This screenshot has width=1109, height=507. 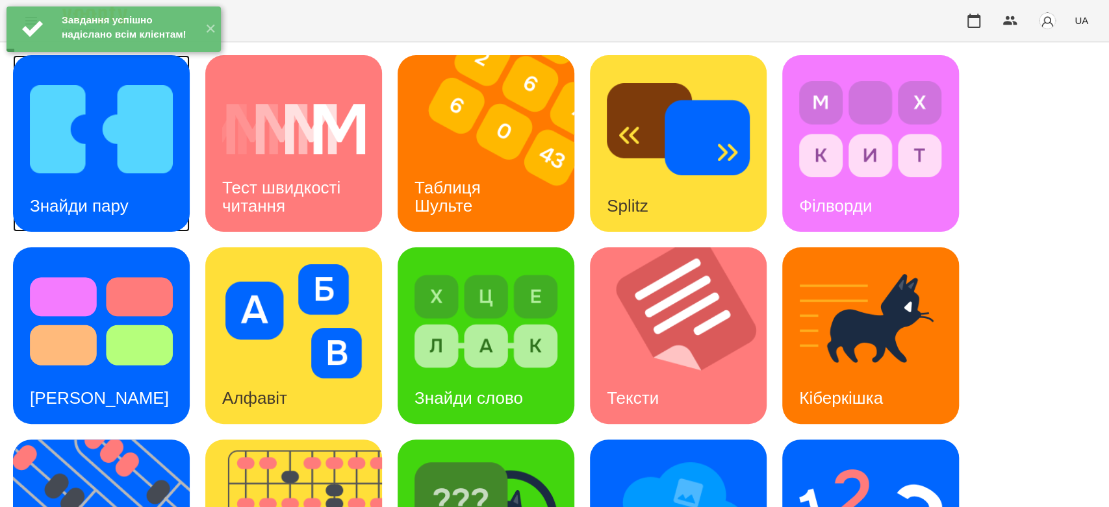 What do you see at coordinates (678, 129) in the screenshot?
I see `img: Splitz` at bounding box center [678, 129].